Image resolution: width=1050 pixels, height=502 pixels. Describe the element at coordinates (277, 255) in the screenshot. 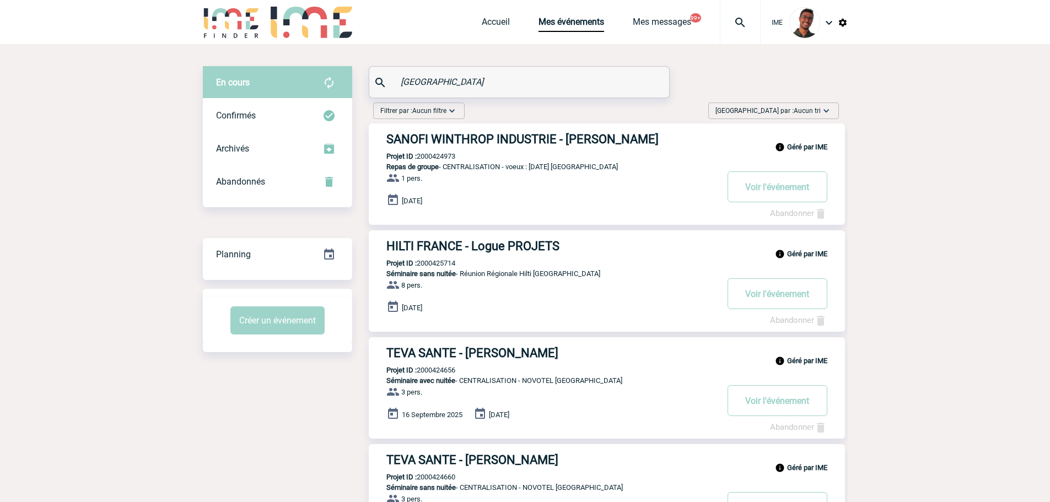

I see `div: Retrouvez ici tous vos événements organisés par date et état d'avancement` at that location.